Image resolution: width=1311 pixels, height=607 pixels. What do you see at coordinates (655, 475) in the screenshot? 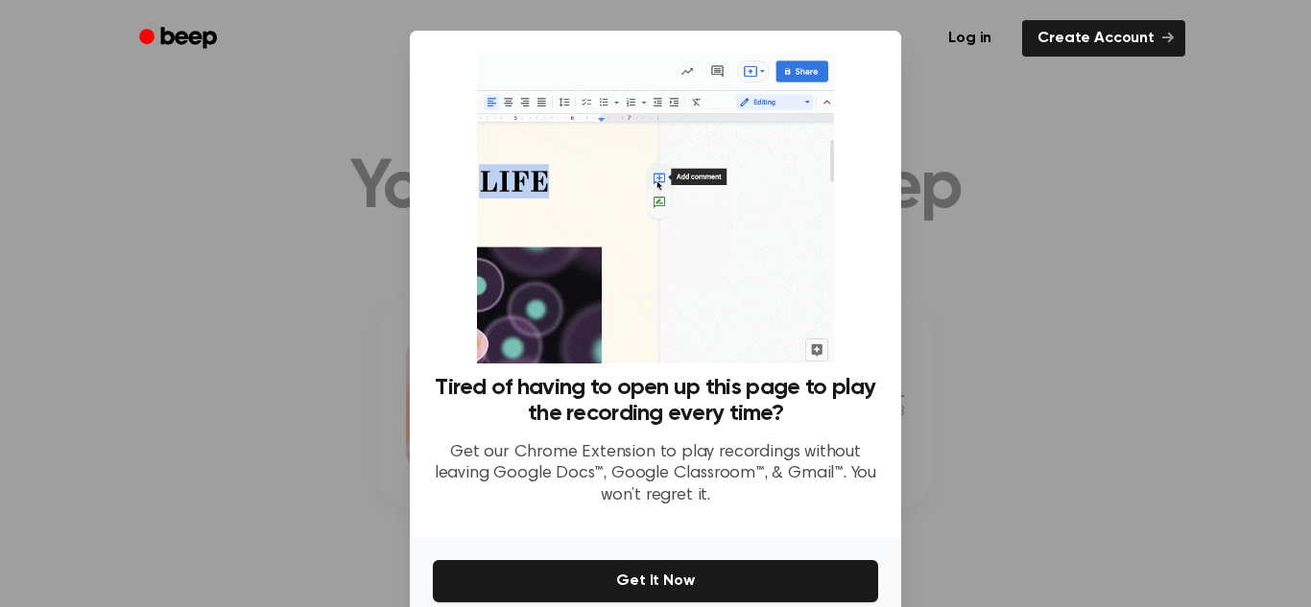
I see `p: Get our Chrome Extension to play recordings without leaving Google Docs™, Google Classroom™, & Gm...` at bounding box center [655, 475].